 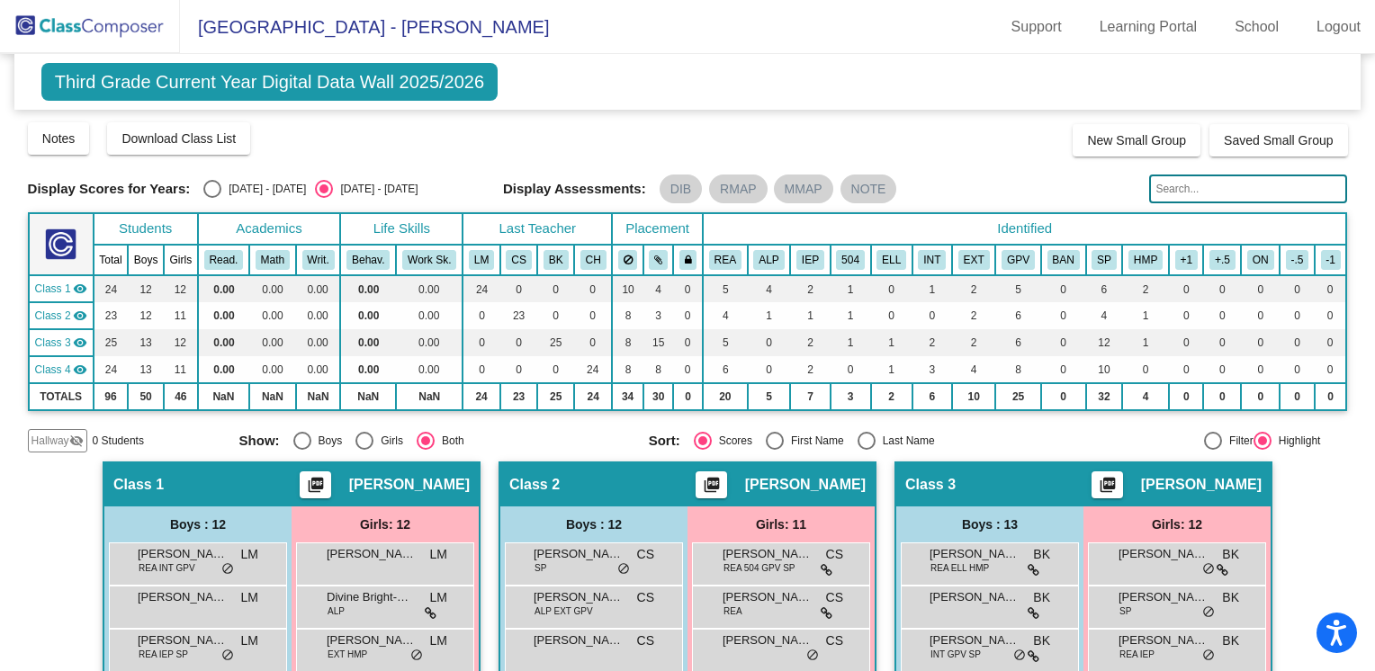 I want to click on th: Last Teacher, so click(x=537, y=229).